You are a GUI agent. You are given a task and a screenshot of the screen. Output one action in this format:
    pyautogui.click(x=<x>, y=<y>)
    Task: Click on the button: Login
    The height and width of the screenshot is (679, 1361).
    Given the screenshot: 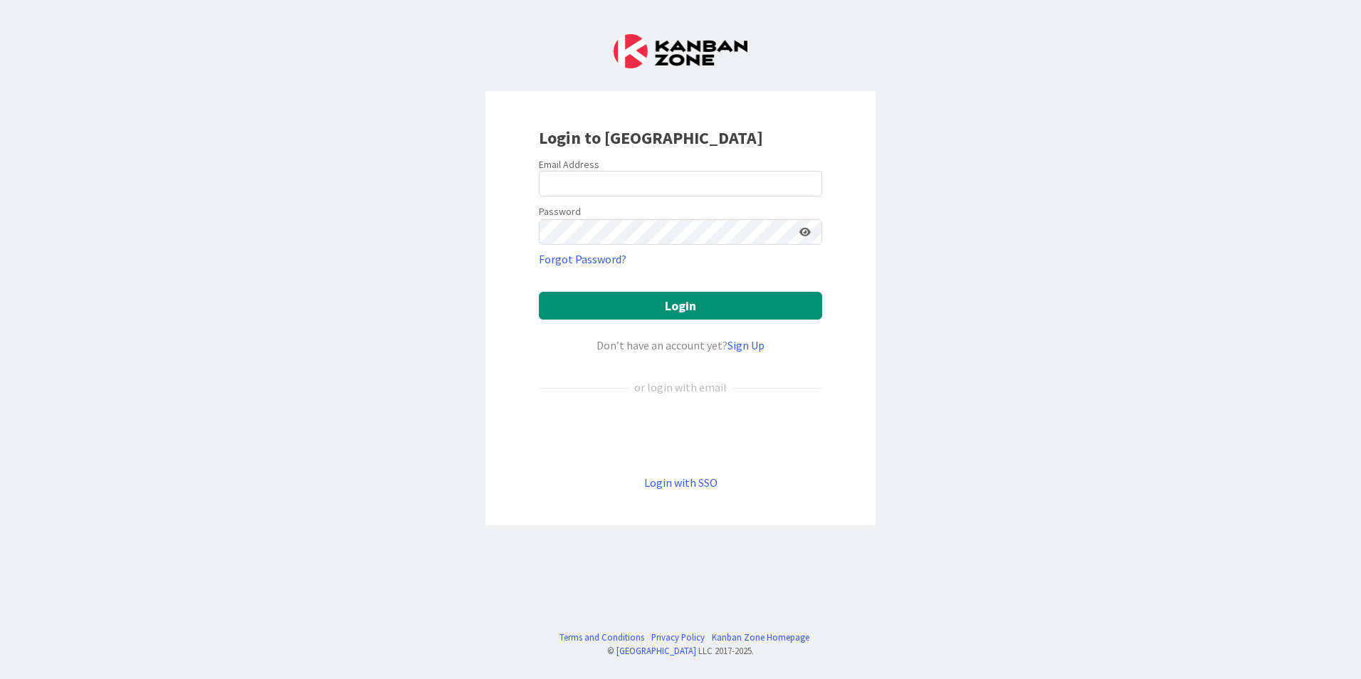 What is the action you would take?
    pyautogui.click(x=681, y=305)
    